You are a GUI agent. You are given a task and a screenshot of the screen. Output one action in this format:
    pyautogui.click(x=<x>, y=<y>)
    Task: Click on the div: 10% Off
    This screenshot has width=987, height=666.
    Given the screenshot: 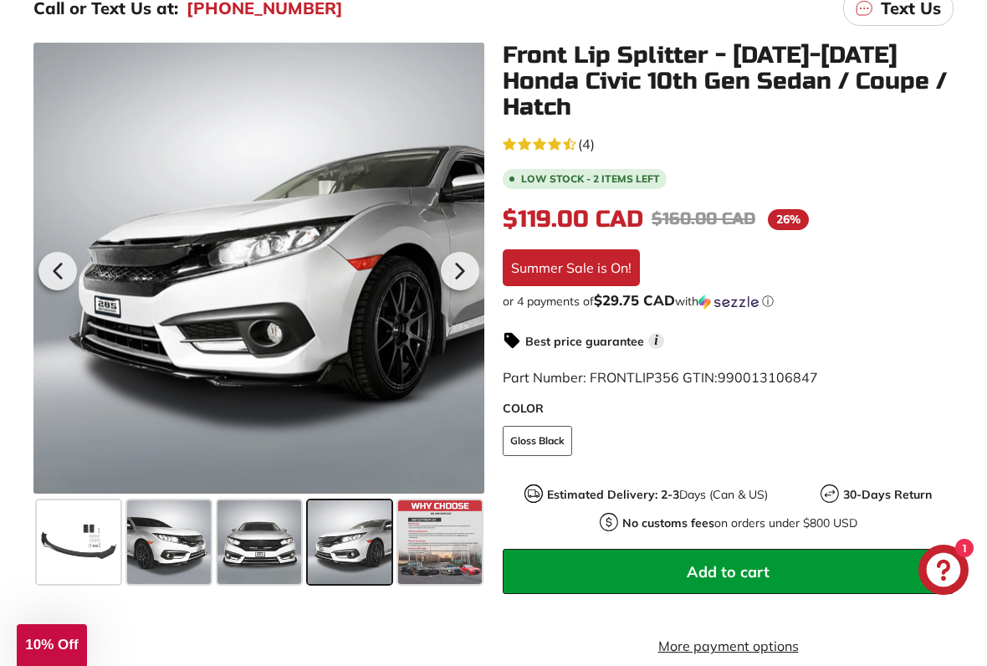 What is the action you would take?
    pyautogui.click(x=52, y=645)
    